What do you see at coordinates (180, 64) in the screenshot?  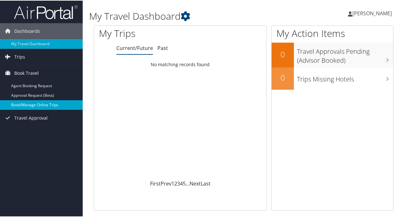 I see `td: No matching records found` at bounding box center [180, 64].